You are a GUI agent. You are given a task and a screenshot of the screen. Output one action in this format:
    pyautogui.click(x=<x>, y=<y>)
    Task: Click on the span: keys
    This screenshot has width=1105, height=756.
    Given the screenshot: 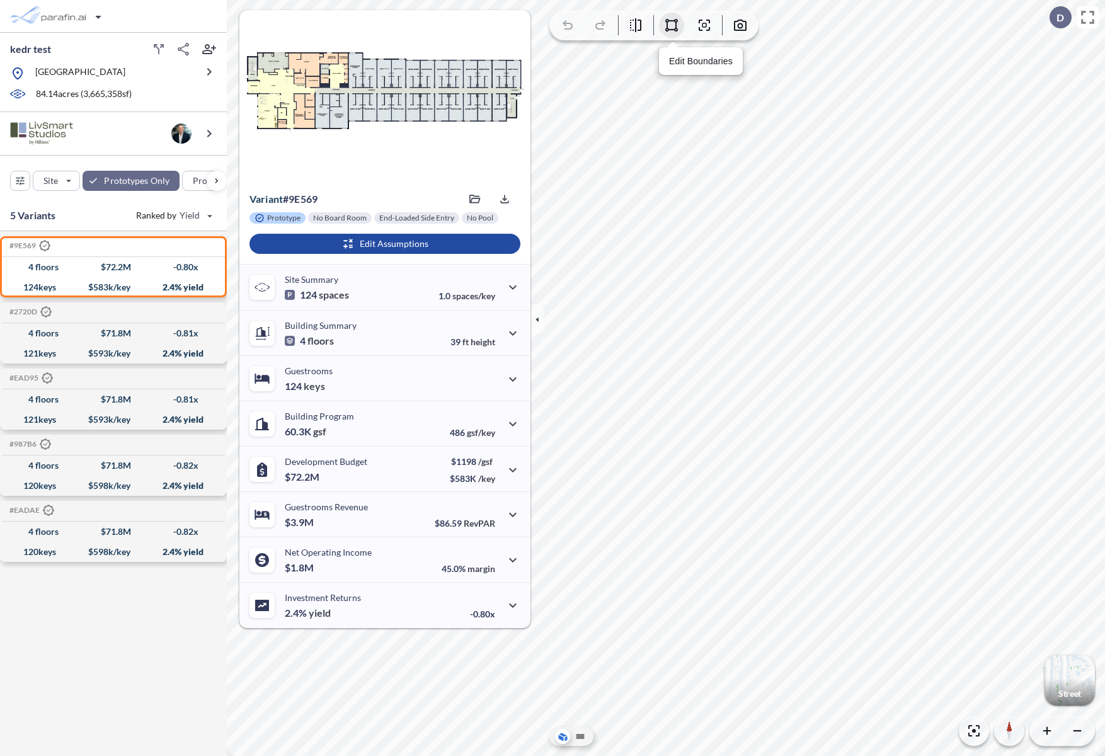 What is the action you would take?
    pyautogui.click(x=315, y=386)
    